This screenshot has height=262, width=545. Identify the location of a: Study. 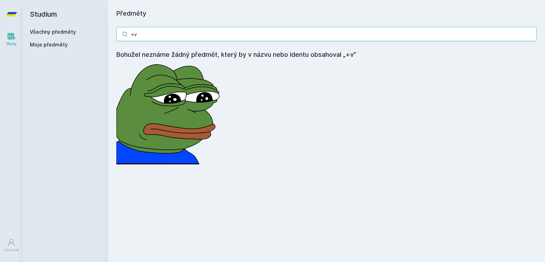
(11, 39).